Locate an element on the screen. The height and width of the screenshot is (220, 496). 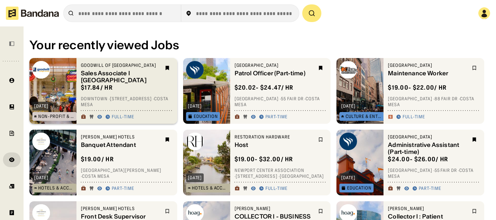
div: Banquet Attendant is located at coordinates (121, 145).